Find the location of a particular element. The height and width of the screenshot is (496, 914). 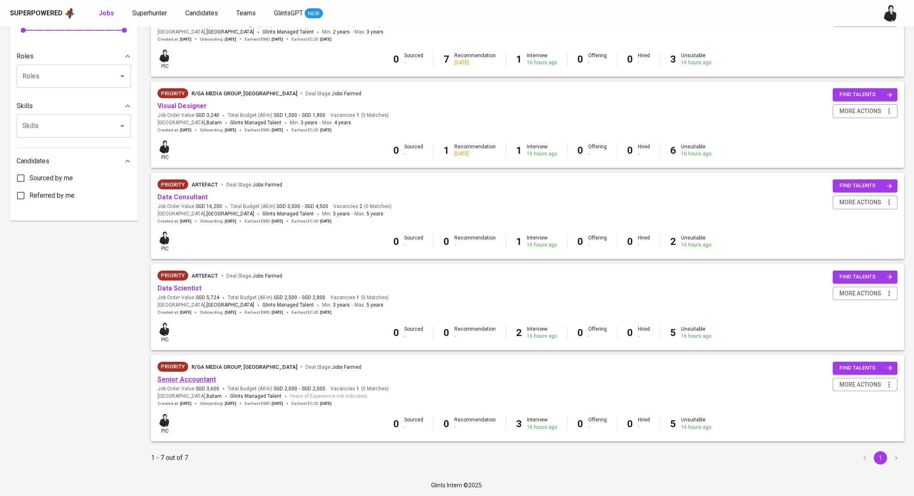

span: more actions is located at coordinates (860, 111).